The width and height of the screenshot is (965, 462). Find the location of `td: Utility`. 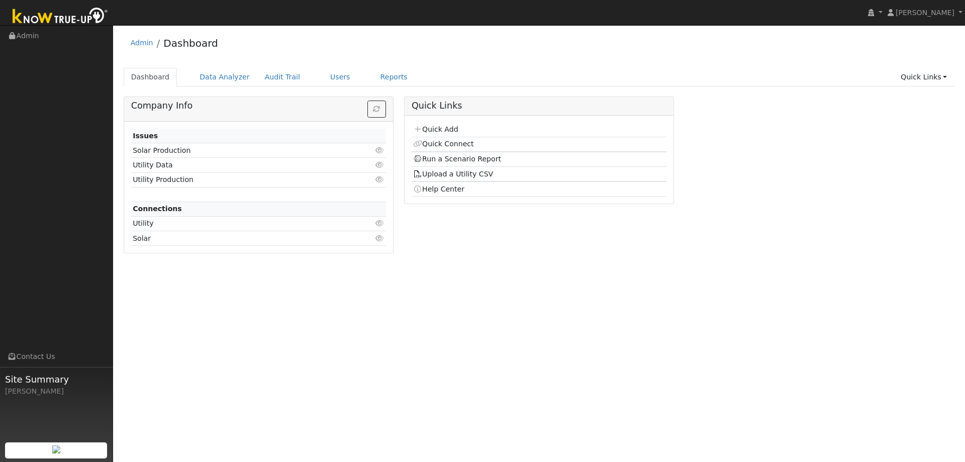

td: Utility is located at coordinates (238, 223).